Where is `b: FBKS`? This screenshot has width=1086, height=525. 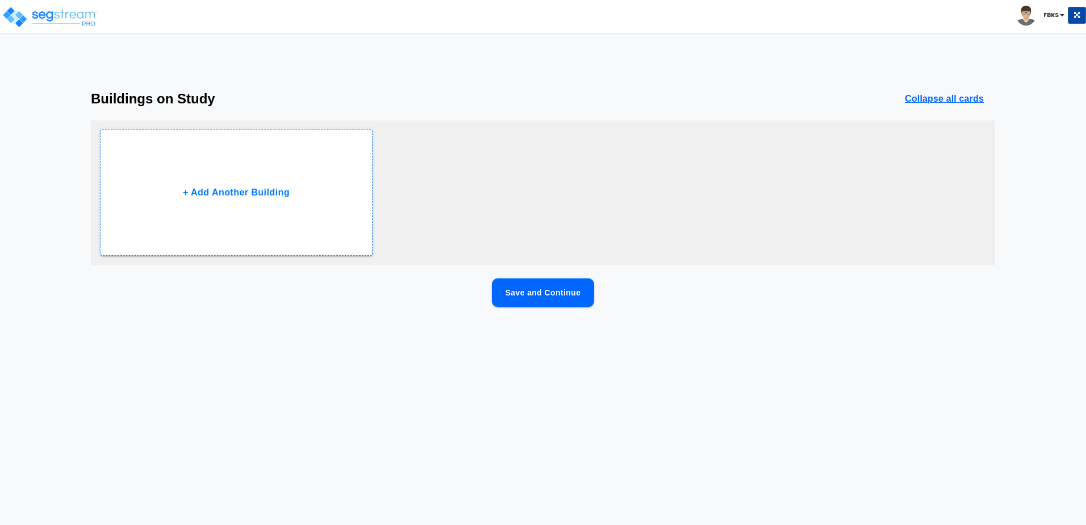
b: FBKS is located at coordinates (1051, 15).